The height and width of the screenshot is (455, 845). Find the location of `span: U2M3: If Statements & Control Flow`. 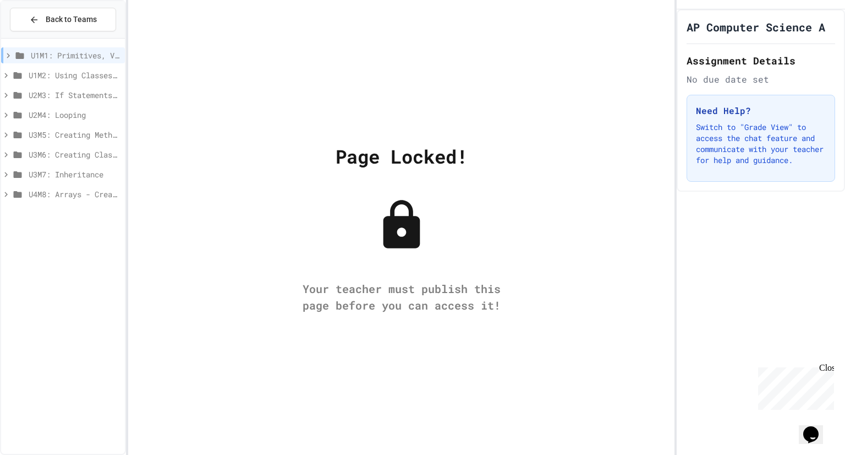

span: U2M3: If Statements & Control Flow is located at coordinates (74, 95).